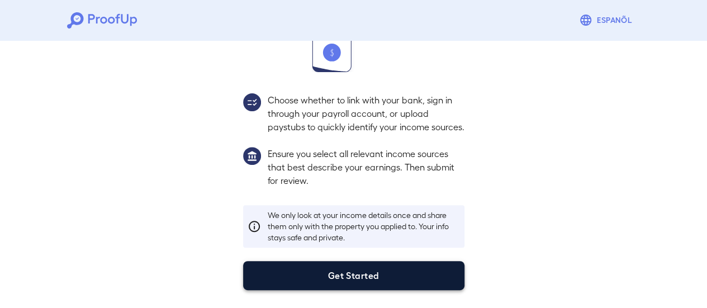 Image resolution: width=707 pixels, height=308 pixels. Describe the element at coordinates (364, 226) in the screenshot. I see `p: We only look at your income details once and share them only with the property you applied to. Yo...` at that location.